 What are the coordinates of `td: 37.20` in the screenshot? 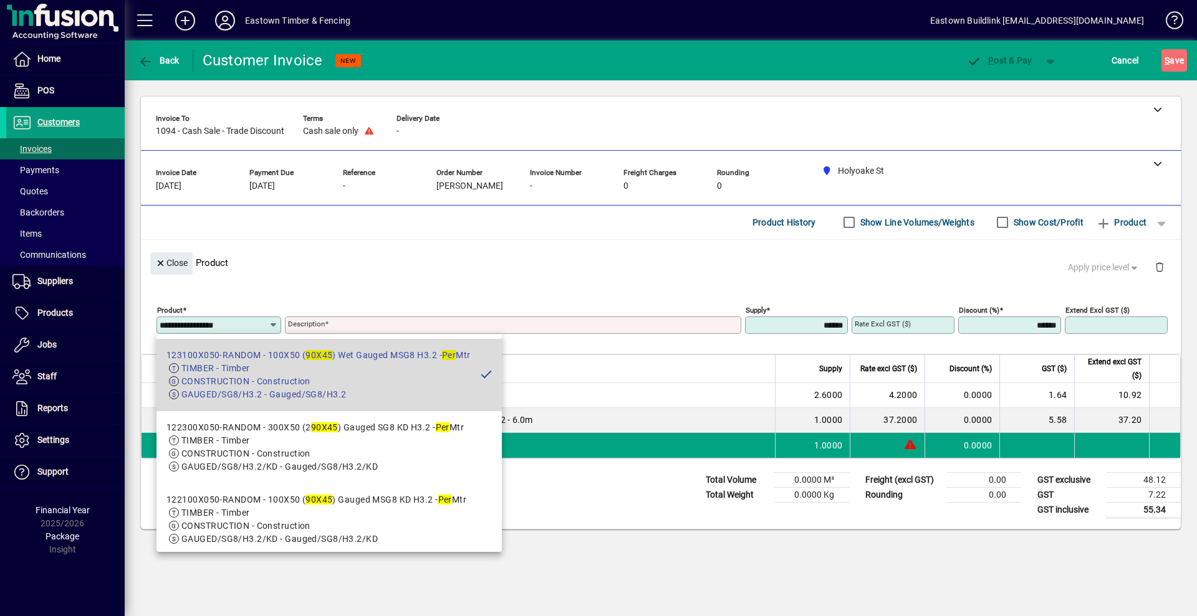 It's located at (1111, 421).